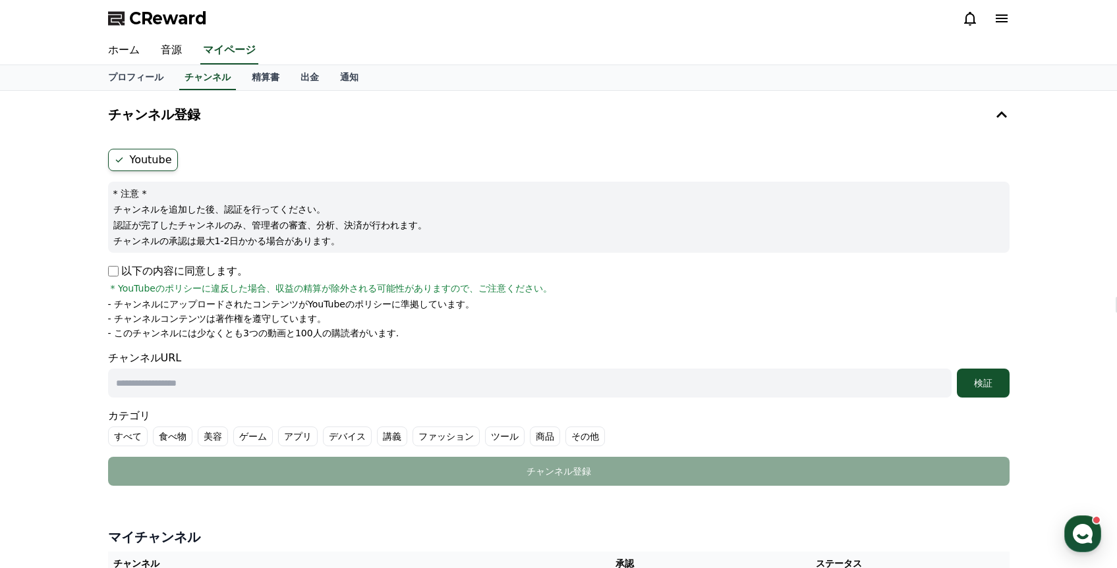  I want to click on p: 以下の内容に同意します。, so click(178, 271).